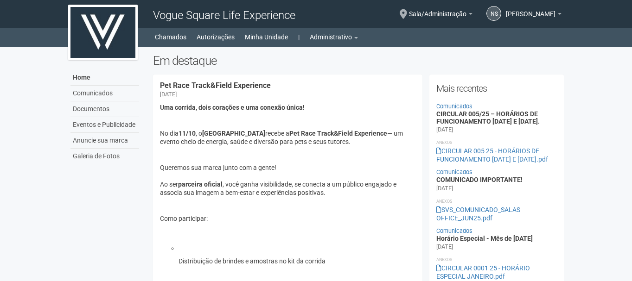 This screenshot has width=632, height=281. I want to click on h2: Em destaque, so click(358, 61).